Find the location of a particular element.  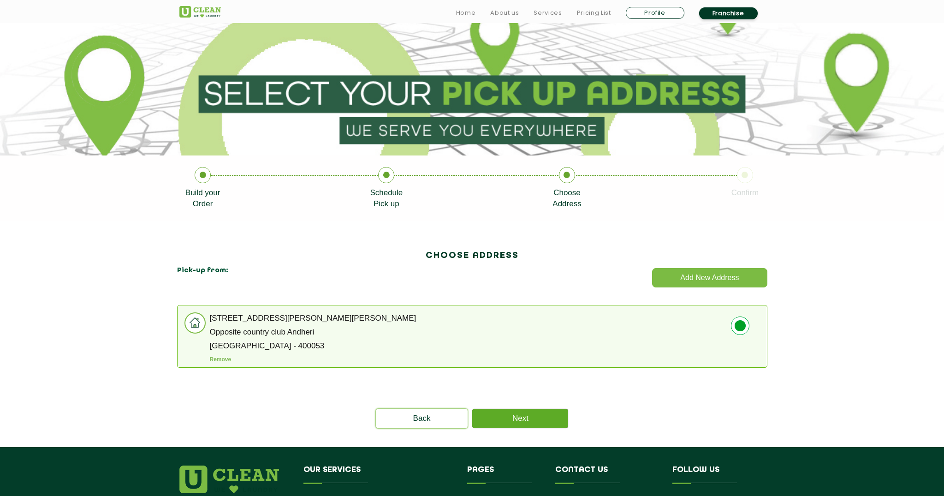

img: UClean Laundry and Dry Cleaning is located at coordinates (200, 12).